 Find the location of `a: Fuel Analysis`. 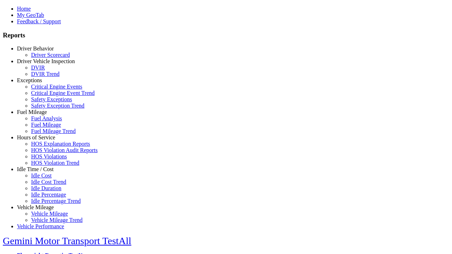

a: Fuel Analysis is located at coordinates (47, 118).